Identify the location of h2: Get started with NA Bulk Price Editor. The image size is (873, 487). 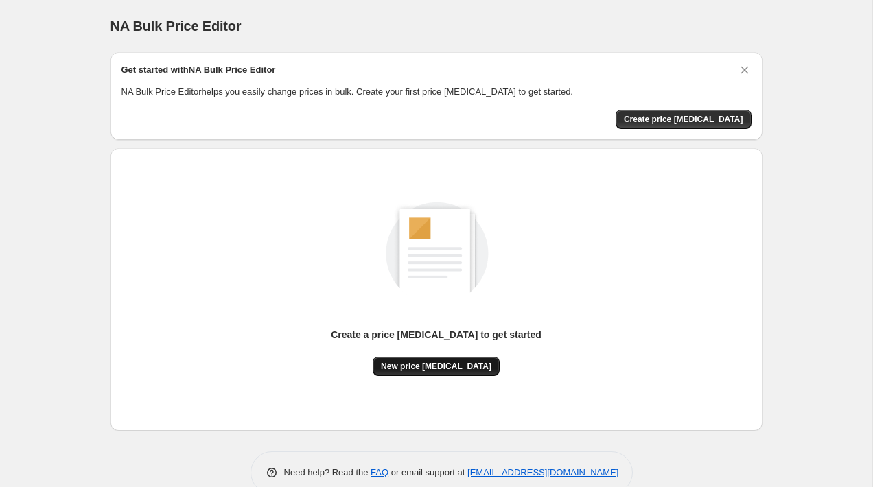
(198, 70).